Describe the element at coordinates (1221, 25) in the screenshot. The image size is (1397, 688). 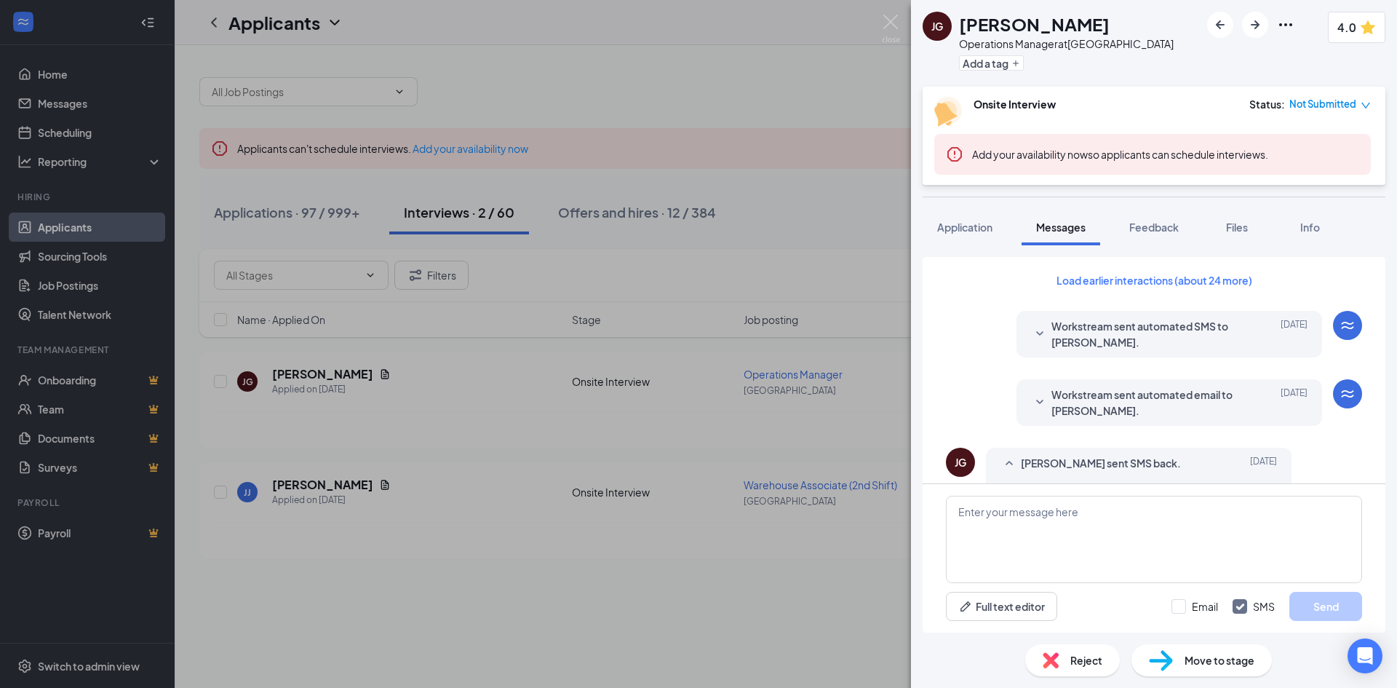
I see `svg: ArrowLeftNew` at that location.